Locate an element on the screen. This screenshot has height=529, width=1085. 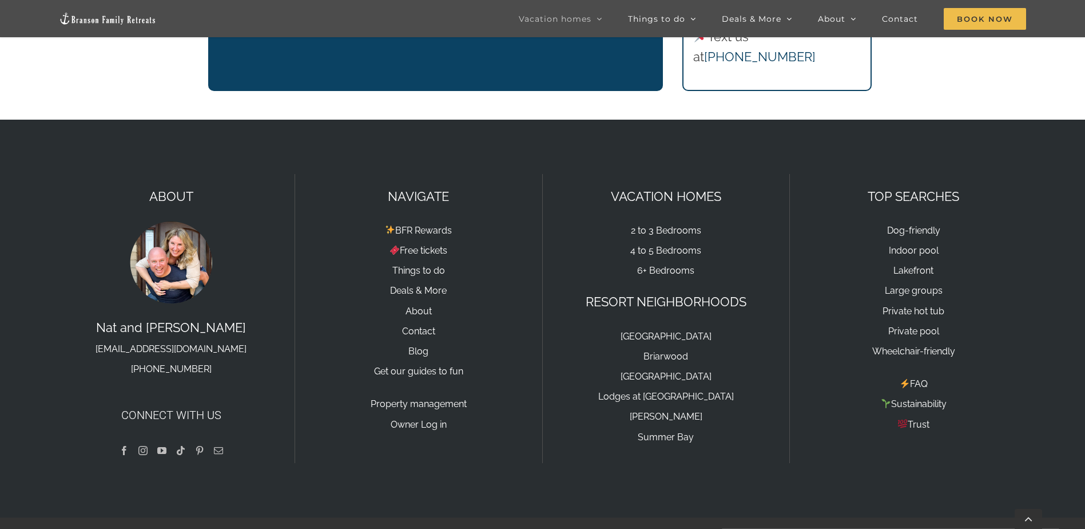
span: Contact is located at coordinates (900, 19).